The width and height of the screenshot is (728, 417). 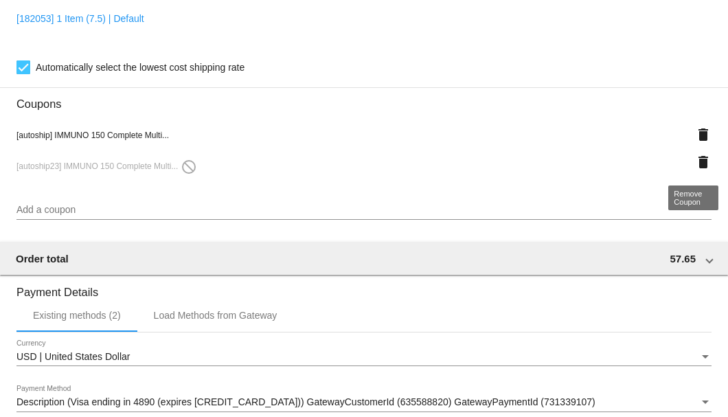 What do you see at coordinates (42, 258) in the screenshot?
I see `span: Order total` at bounding box center [42, 258].